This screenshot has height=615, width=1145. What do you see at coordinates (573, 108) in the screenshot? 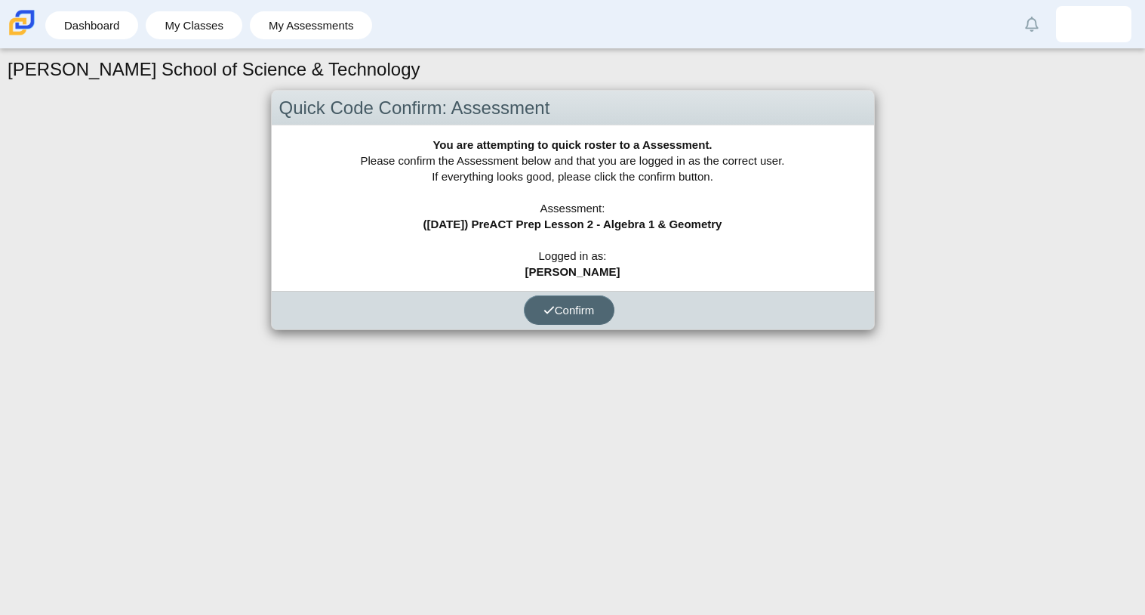
I see `div: Quick Code Confirm: Assessment` at bounding box center [573, 108].